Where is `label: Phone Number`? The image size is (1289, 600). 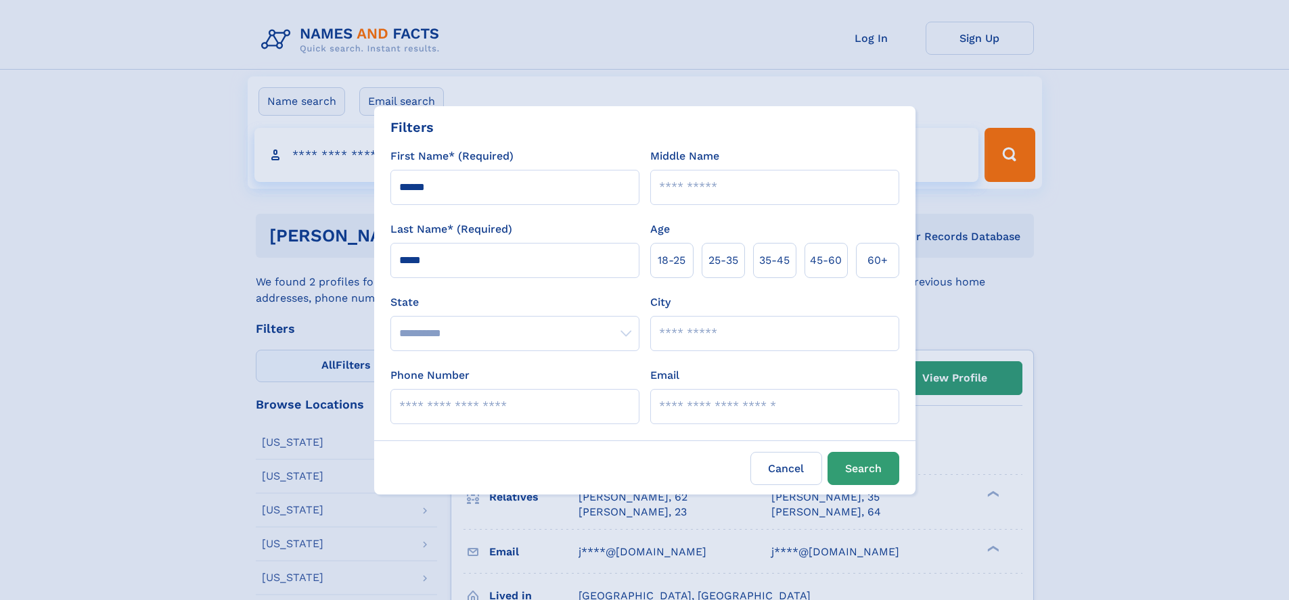
label: Phone Number is located at coordinates (430, 376).